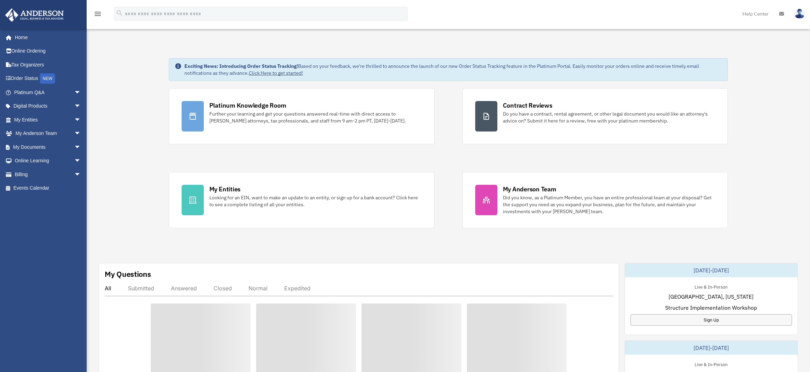  I want to click on span: Structure Implementation Workshop, so click(711, 308).